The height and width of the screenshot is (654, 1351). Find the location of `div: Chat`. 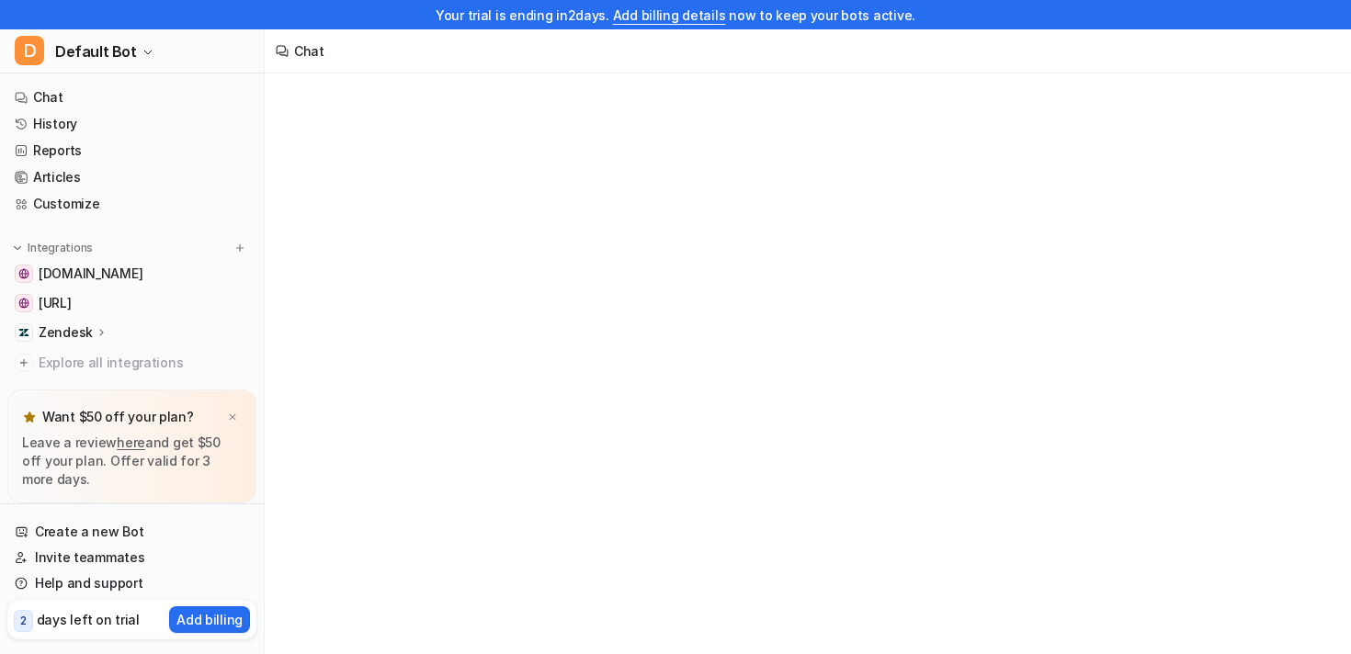

div: Chat is located at coordinates (309, 51).